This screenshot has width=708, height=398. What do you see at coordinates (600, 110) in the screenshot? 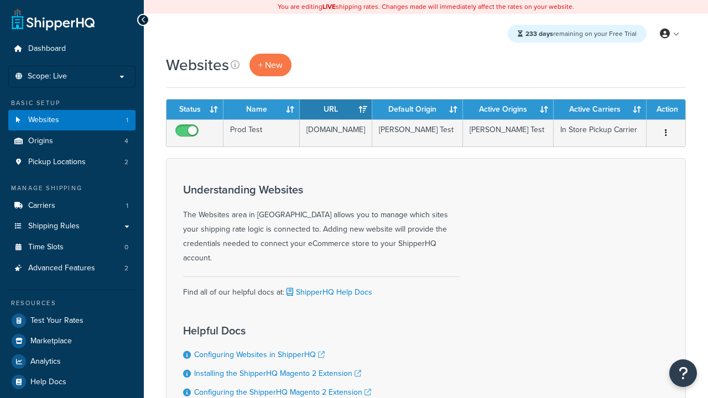
I see `th: Active Carriers: activate to sort column ascending` at bounding box center [600, 110].